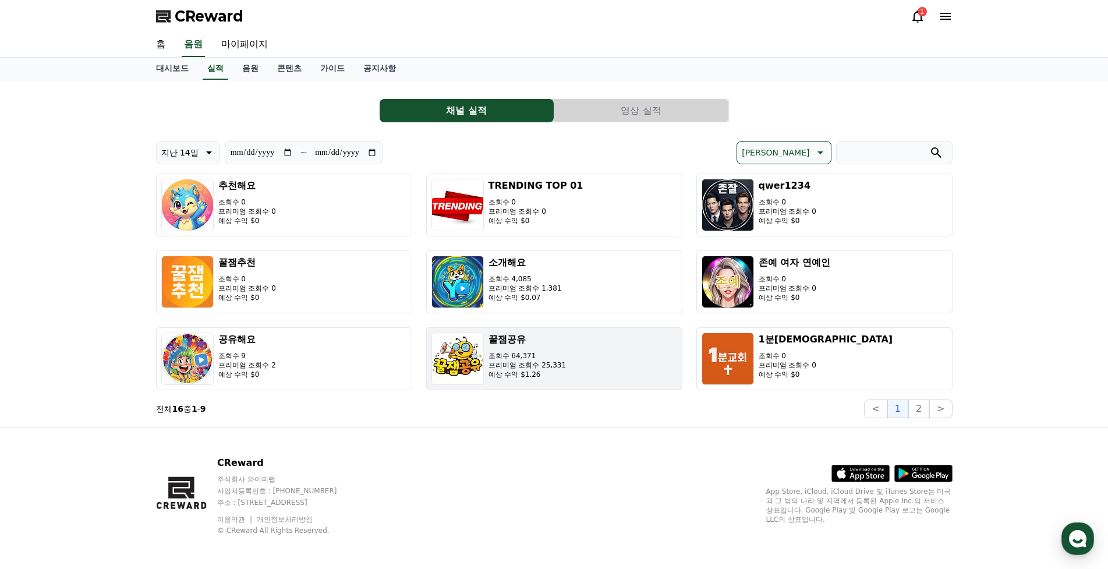  What do you see at coordinates (825, 282) in the screenshot?
I see `button: 존예 여자 연예인 조회수 0 프리미엄 조회수 0 예상 수익 $0` at bounding box center [825, 282].